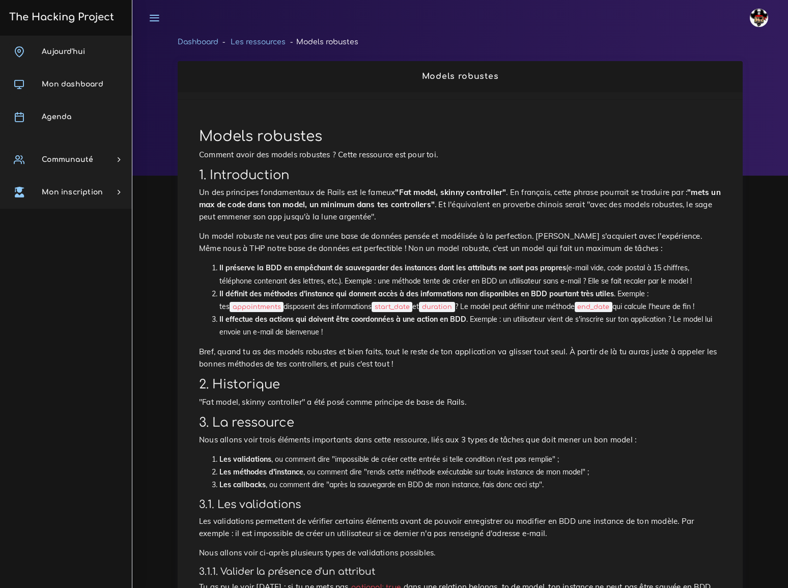 Image resolution: width=788 pixels, height=588 pixels. Describe the element at coordinates (72, 84) in the screenshot. I see `span: Mon dashboard` at that location.